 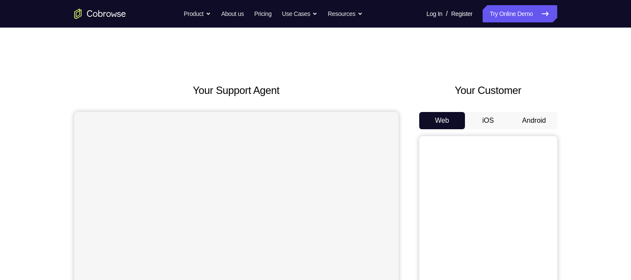 What do you see at coordinates (236, 91) in the screenshot?
I see `h2: Your Support Agent` at bounding box center [236, 91].